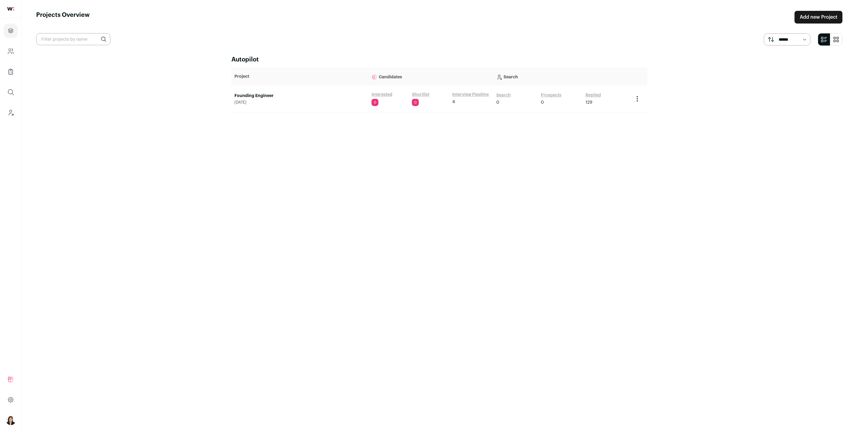 This screenshot has height=433, width=857. Describe the element at coordinates (471, 95) in the screenshot. I see `a: Interview Pipeline` at that location.